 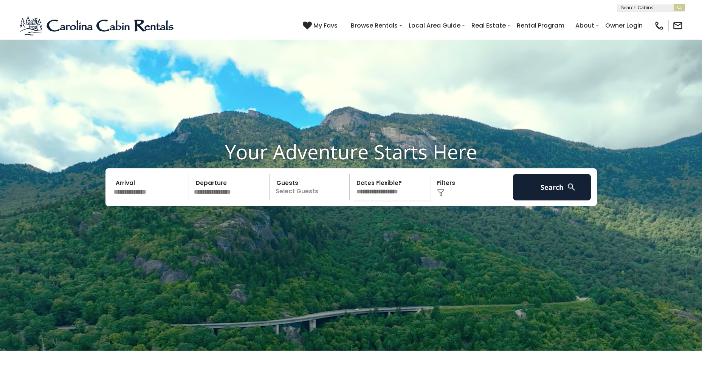 I want to click on h1: Your Adventure Starts Here, so click(x=351, y=152).